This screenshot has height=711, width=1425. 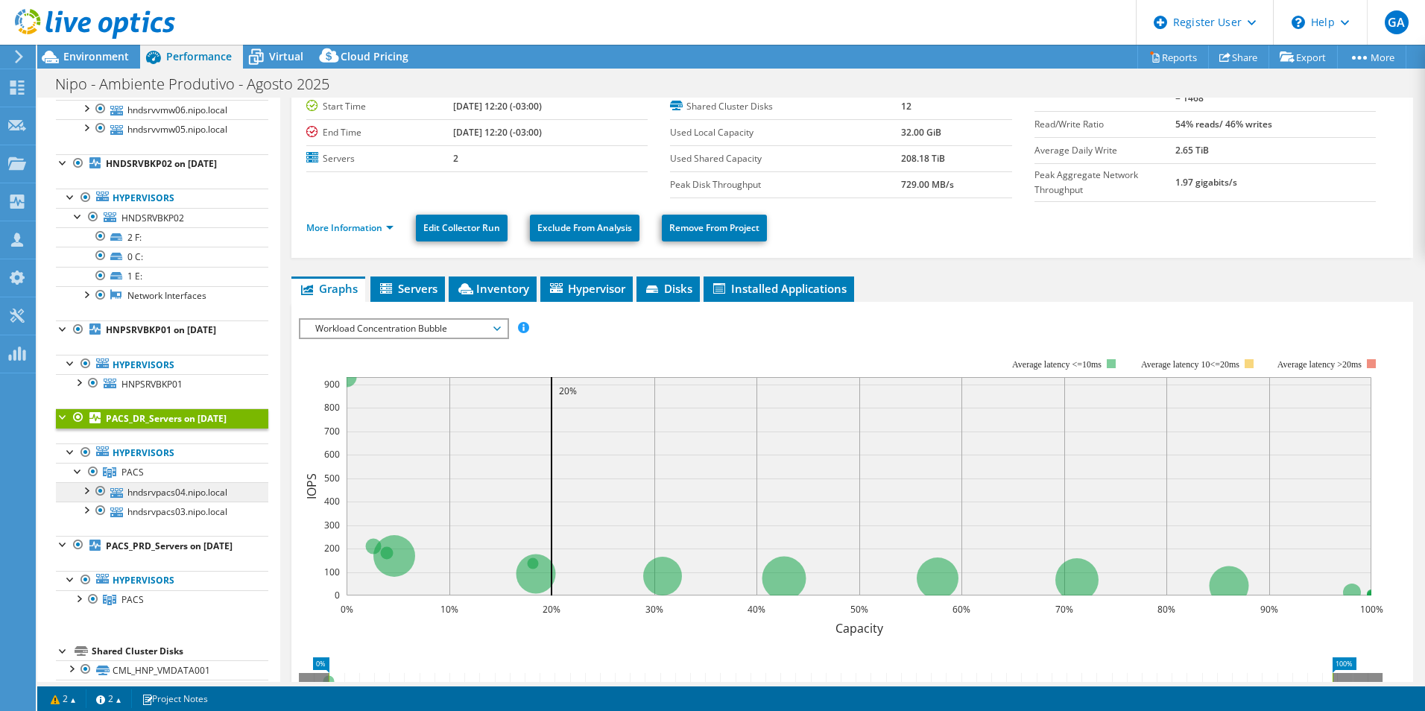 What do you see at coordinates (859, 628) in the screenshot?
I see `text: Capacity` at bounding box center [859, 628].